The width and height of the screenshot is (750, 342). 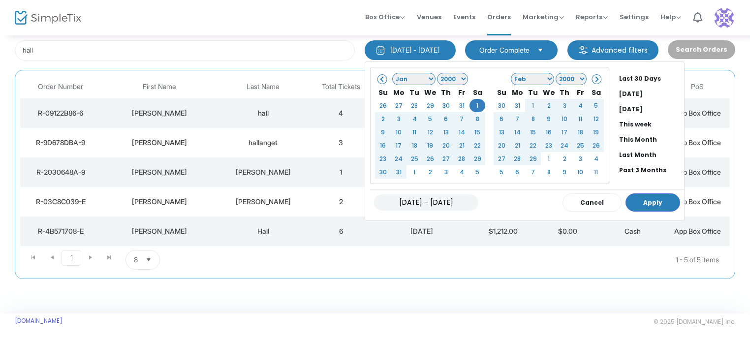 What do you see at coordinates (159, 231) in the screenshot?
I see `div: Deborah` at bounding box center [159, 231].